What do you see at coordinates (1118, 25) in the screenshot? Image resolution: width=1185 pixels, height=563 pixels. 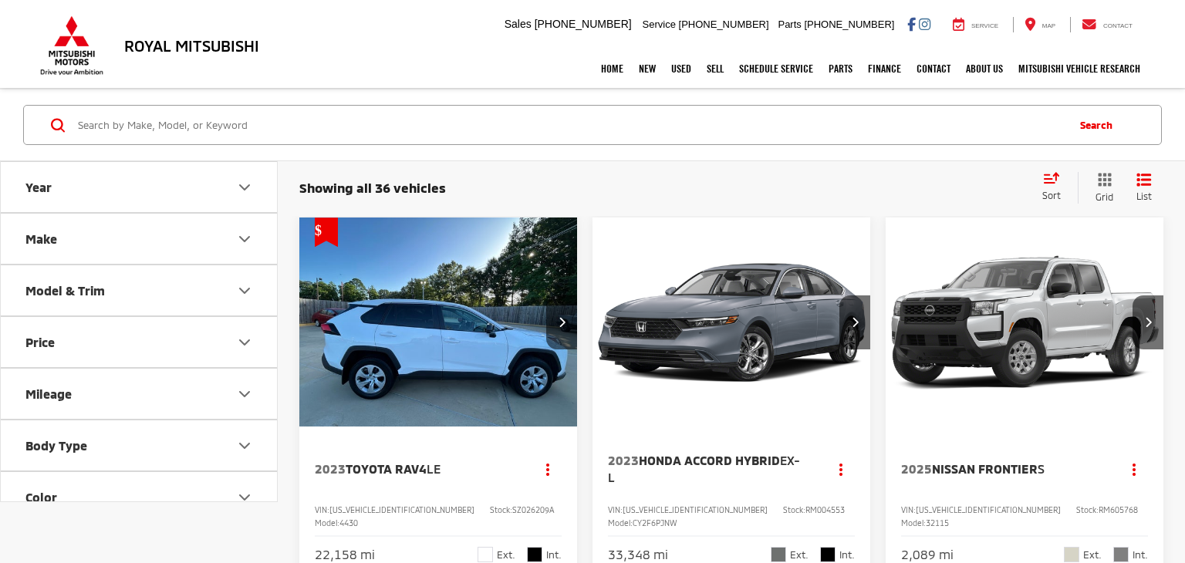 I see `span: Contact` at bounding box center [1118, 25].